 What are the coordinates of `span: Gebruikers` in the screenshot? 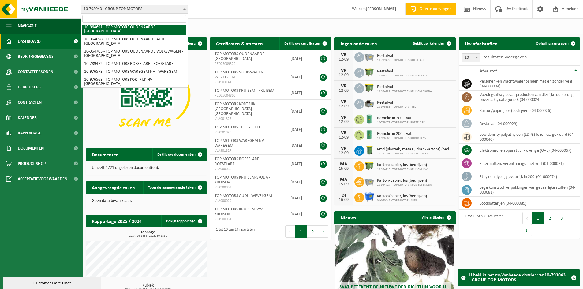 It's located at (29, 87).